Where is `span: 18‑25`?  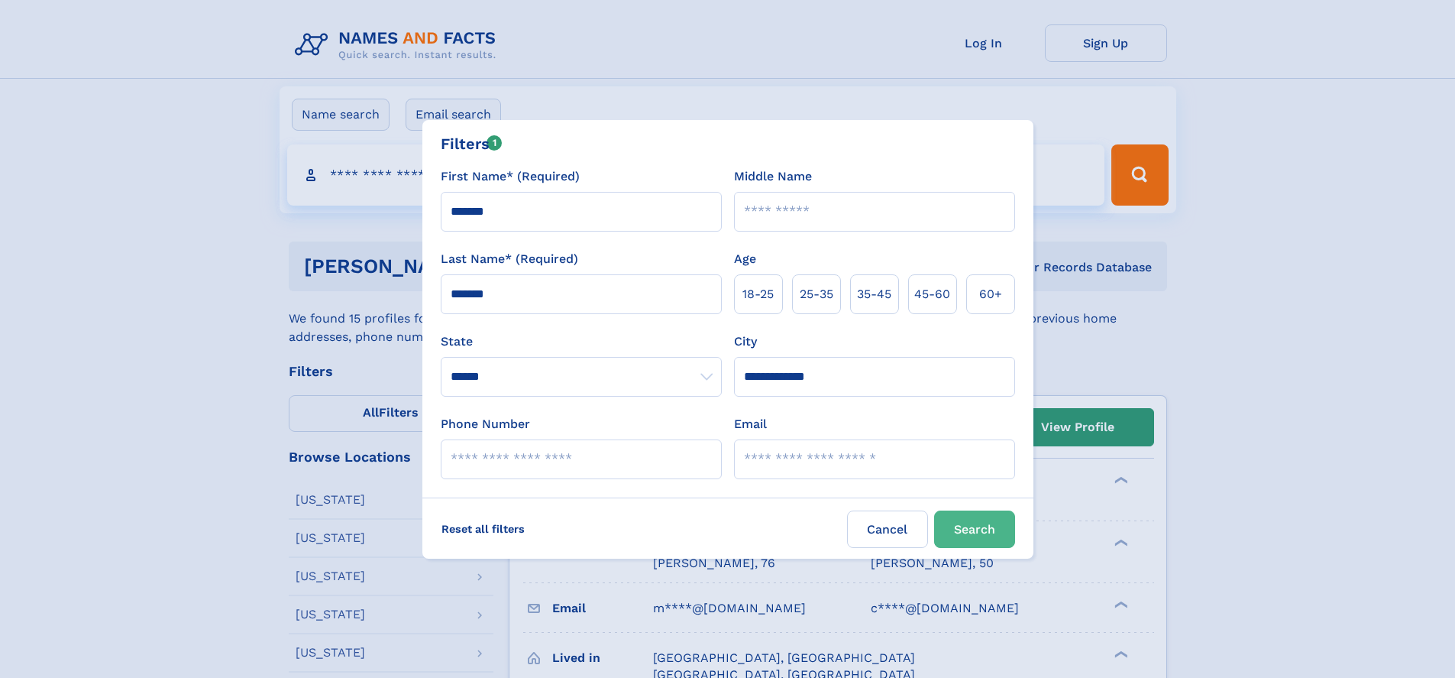
span: 18‑25 is located at coordinates (758, 294).